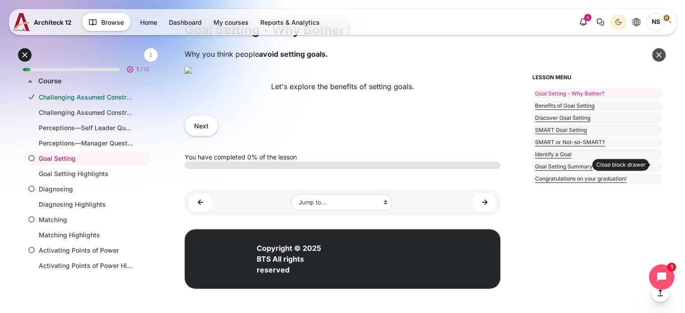 This screenshot has height=313, width=685. What do you see at coordinates (583, 22) in the screenshot?
I see `div: Show notification window with 3 new notifications` at bounding box center [583, 22].